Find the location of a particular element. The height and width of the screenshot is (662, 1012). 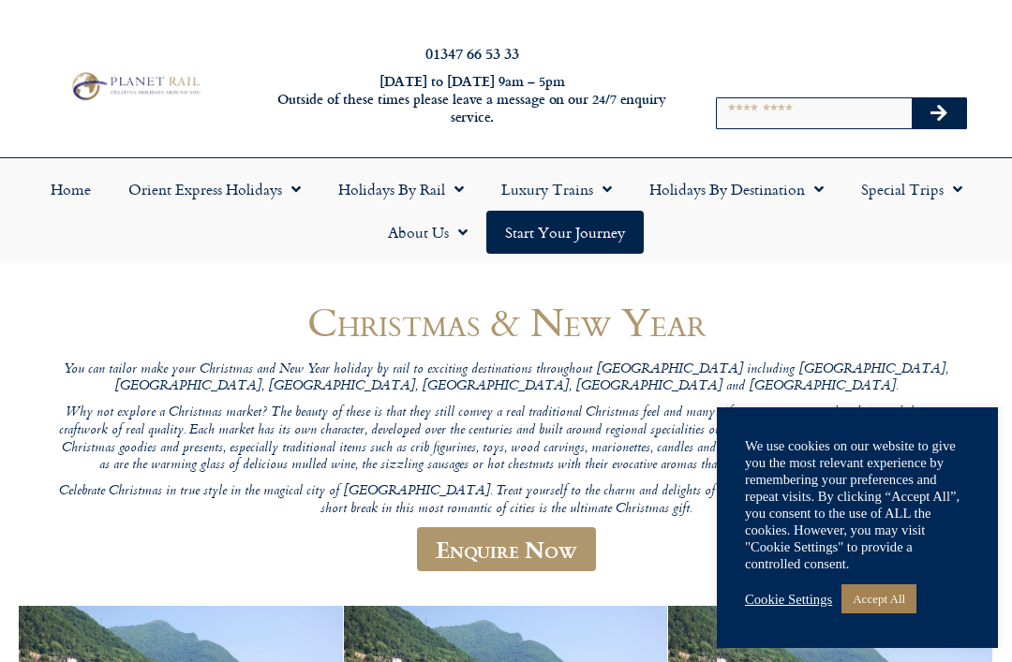

h1: Christmas & New Year is located at coordinates (506, 321).